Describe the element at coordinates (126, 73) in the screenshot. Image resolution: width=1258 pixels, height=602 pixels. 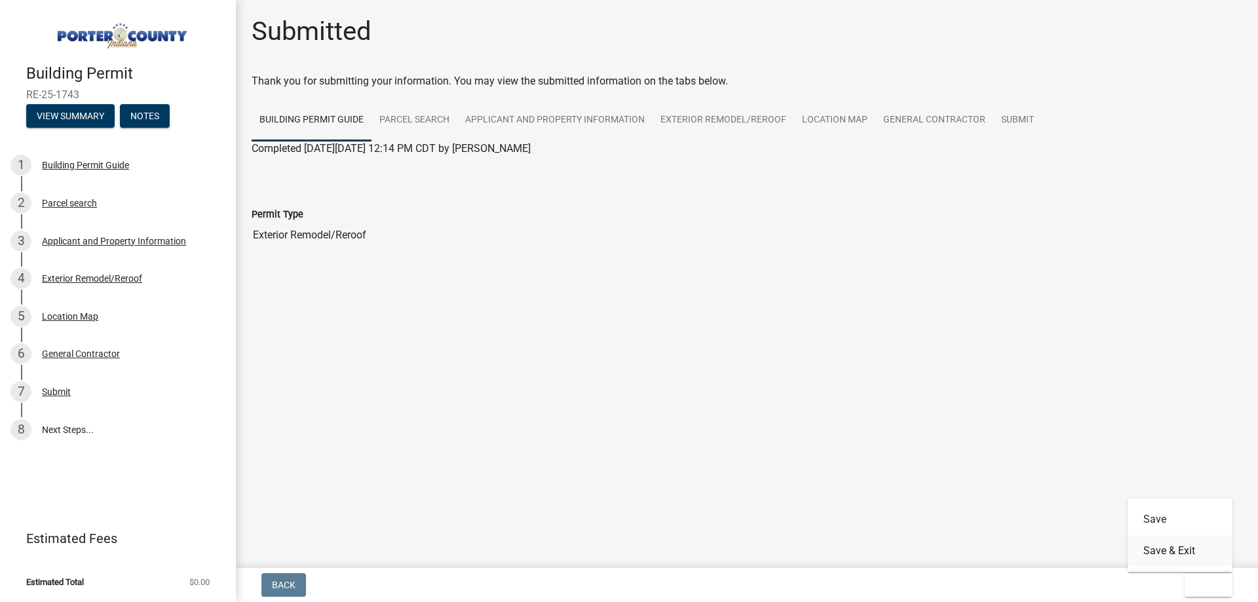
I see `h4: Building Permit` at that location.